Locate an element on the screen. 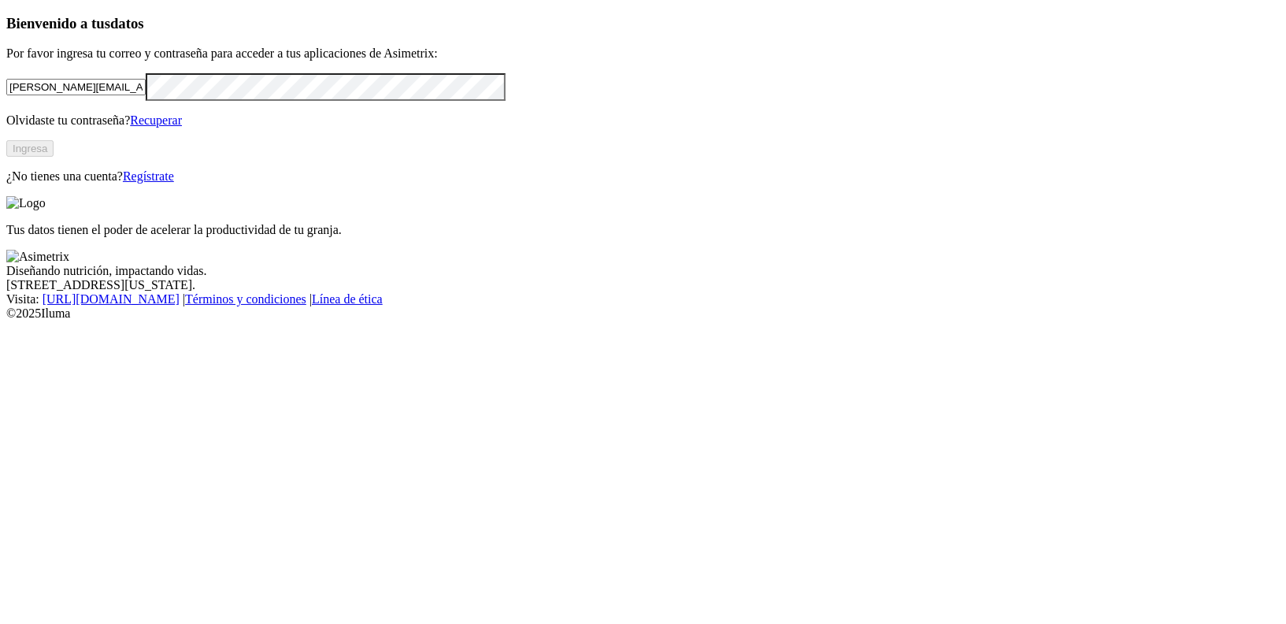 The width and height of the screenshot is (1286, 624). a: Términos y condiciones is located at coordinates (246, 298).